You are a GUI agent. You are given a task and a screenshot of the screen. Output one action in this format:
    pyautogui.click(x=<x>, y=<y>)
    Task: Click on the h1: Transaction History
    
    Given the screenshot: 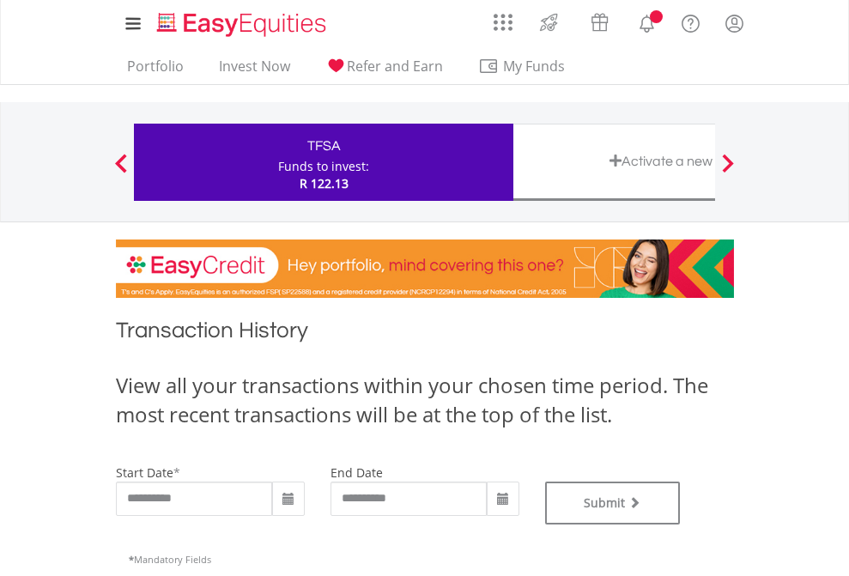 What is the action you would take?
    pyautogui.click(x=425, y=334)
    